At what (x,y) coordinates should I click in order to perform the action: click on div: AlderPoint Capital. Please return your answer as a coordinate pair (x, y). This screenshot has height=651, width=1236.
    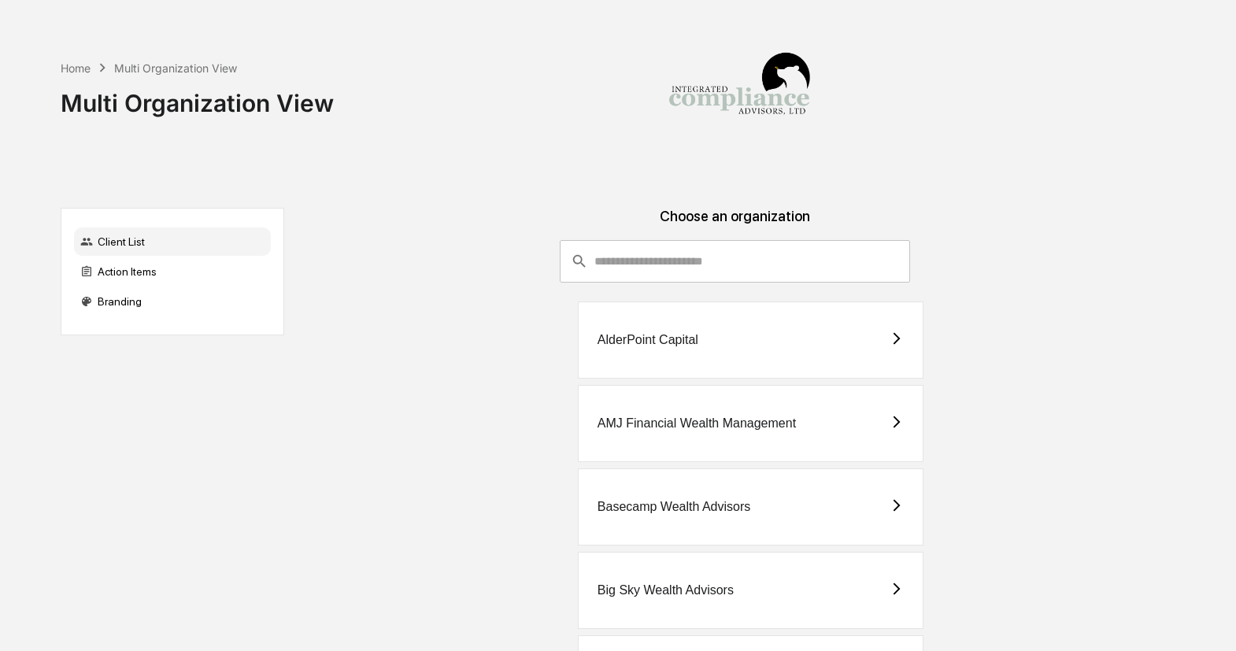
    Looking at the image, I should click on (648, 340).